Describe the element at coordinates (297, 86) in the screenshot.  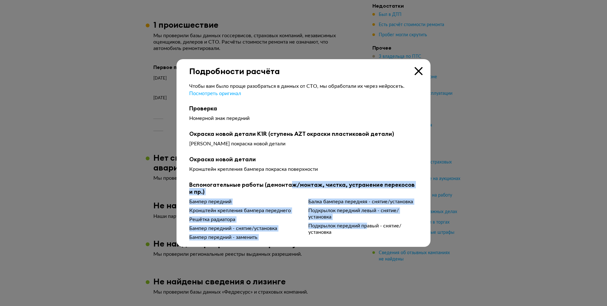
I see `span: Чтобы вам было проще разобраться в данных от СТО, мы обработали их через нейросеть.` at that location.